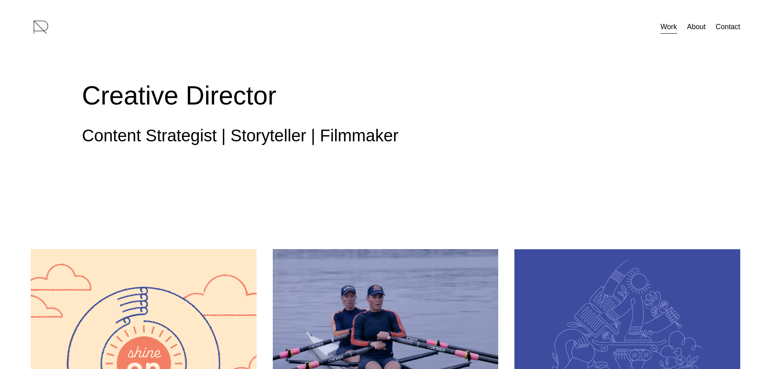 This screenshot has height=369, width=771. I want to click on span: Creative Director, so click(179, 96).